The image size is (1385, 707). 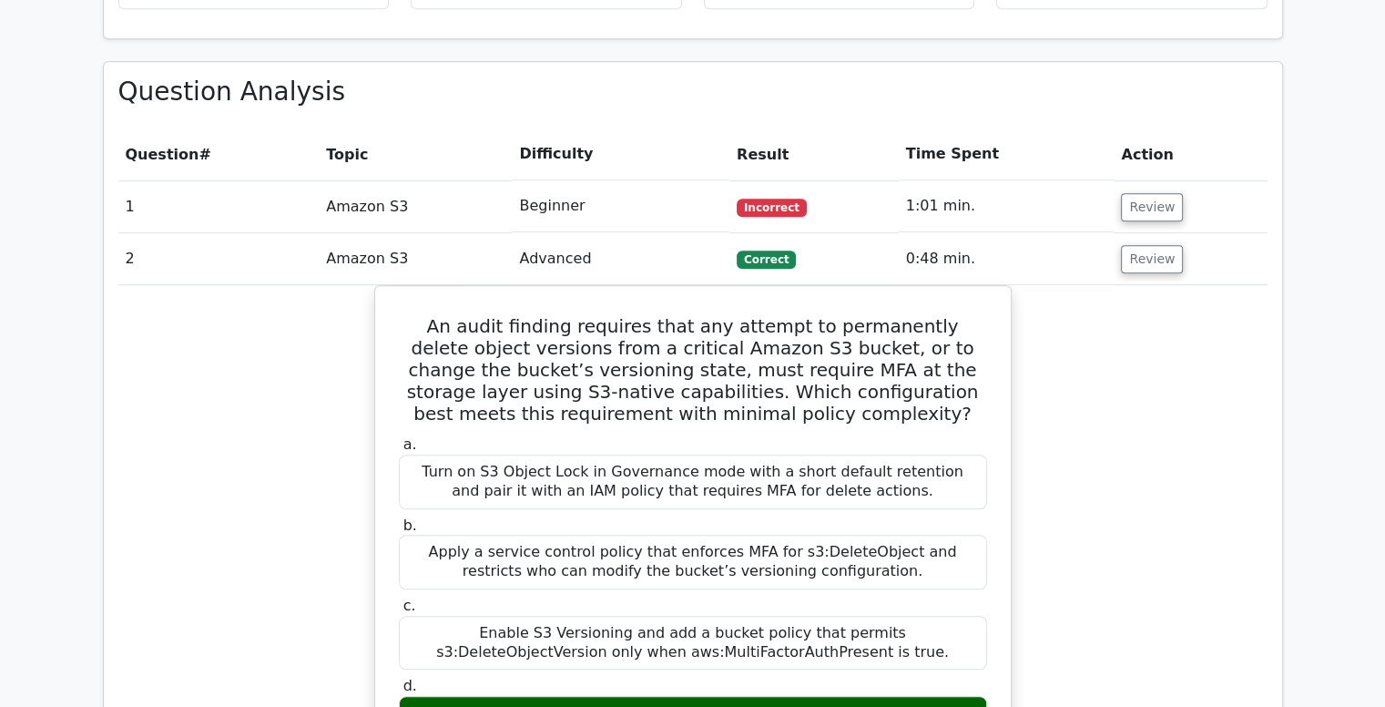 What do you see at coordinates (620, 206) in the screenshot?
I see `td: Beginner` at bounding box center [620, 206].